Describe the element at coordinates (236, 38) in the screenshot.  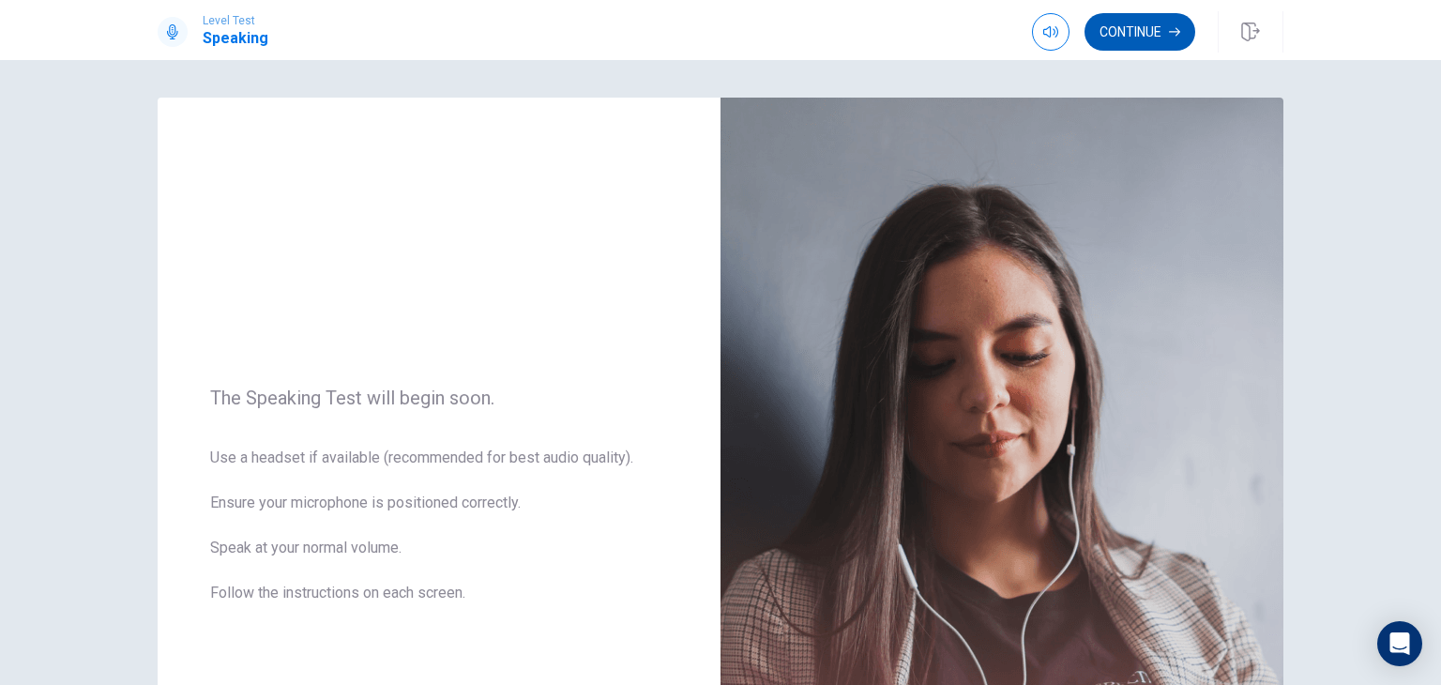
I see `h1: Speaking` at that location.